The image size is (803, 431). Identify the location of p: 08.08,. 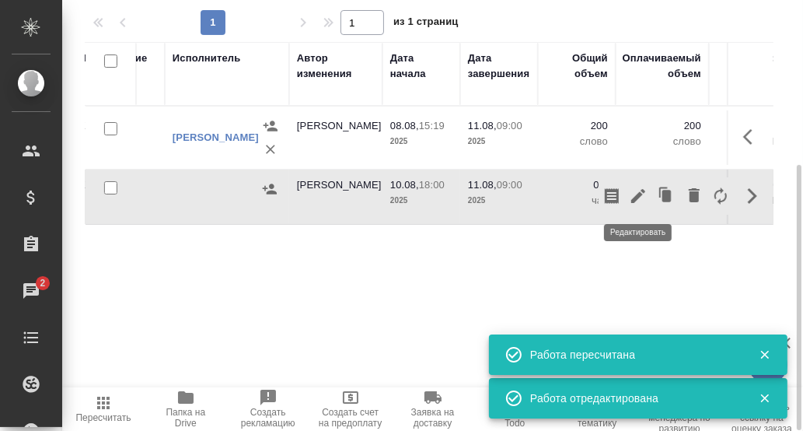
(404, 125).